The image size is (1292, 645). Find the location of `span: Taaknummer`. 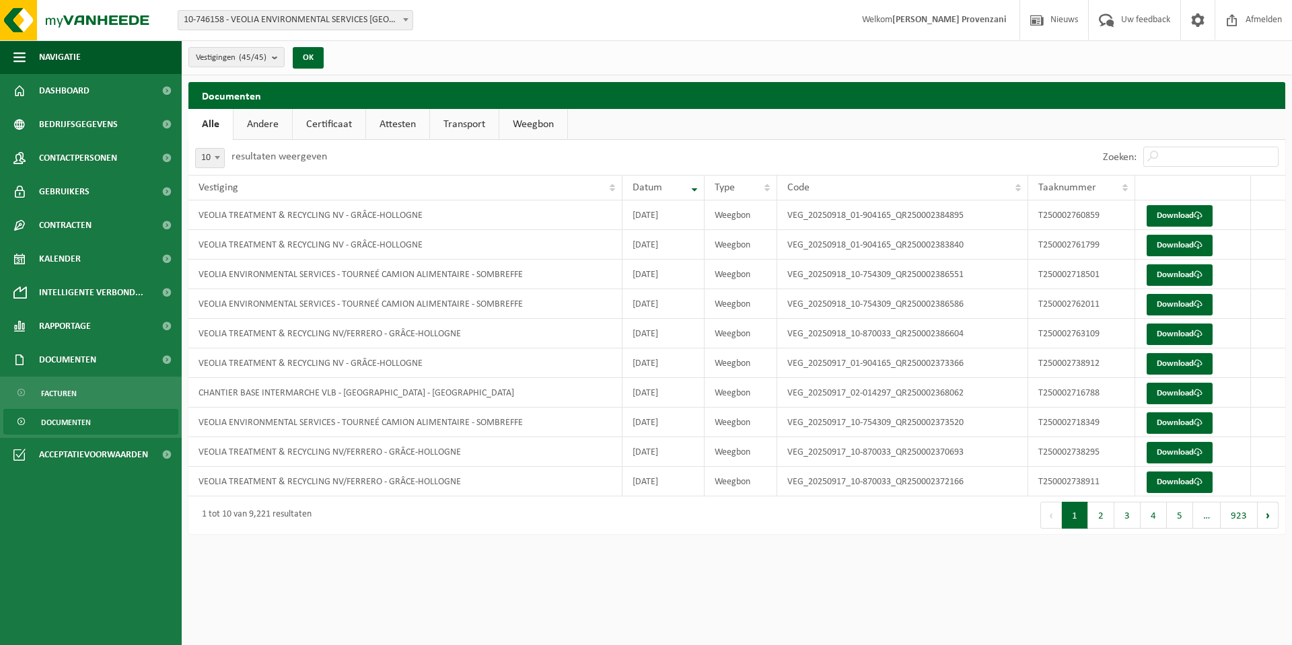

span: Taaknummer is located at coordinates (1067, 188).